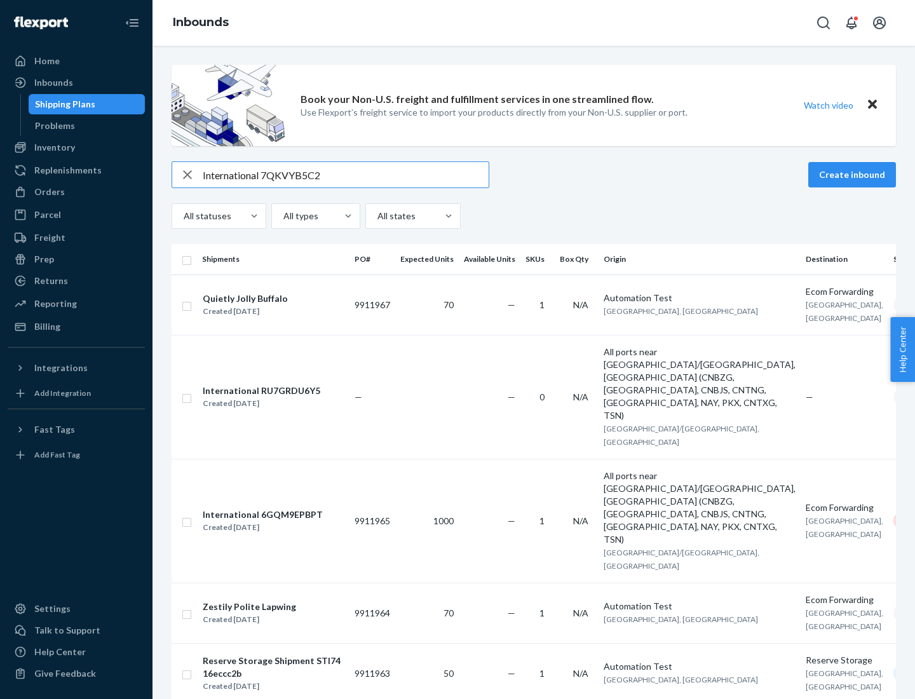  What do you see at coordinates (76, 652) in the screenshot?
I see `a: Help Center` at bounding box center [76, 652].